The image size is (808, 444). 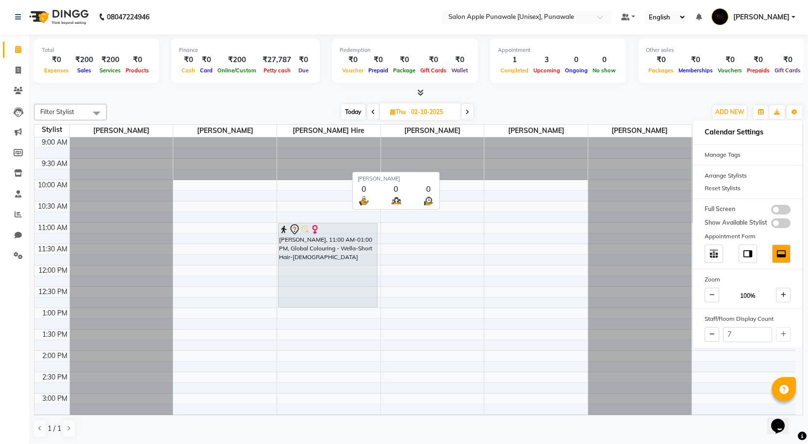 What do you see at coordinates (55, 377) in the screenshot?
I see `div: 2:30 PM` at bounding box center [55, 377].